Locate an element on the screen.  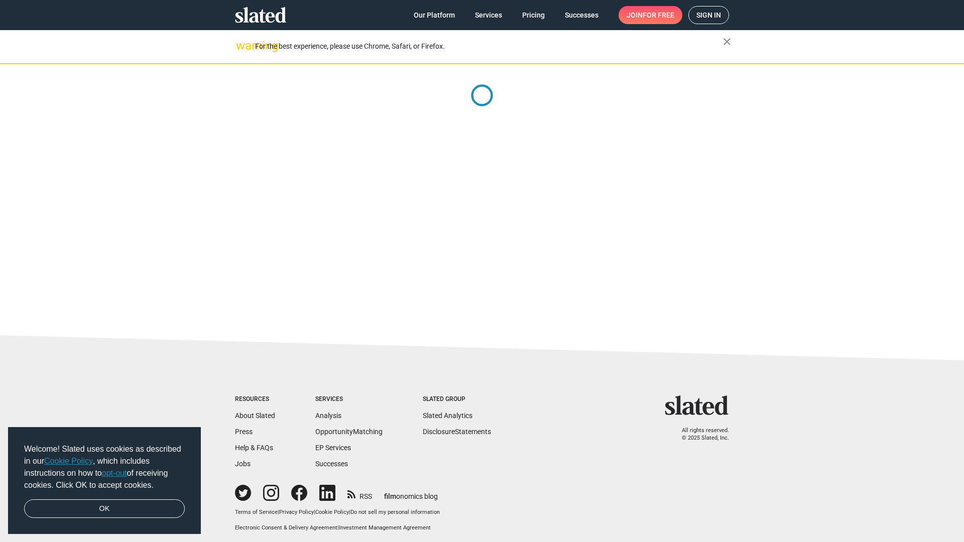
mat-icon: close is located at coordinates (727, 42).